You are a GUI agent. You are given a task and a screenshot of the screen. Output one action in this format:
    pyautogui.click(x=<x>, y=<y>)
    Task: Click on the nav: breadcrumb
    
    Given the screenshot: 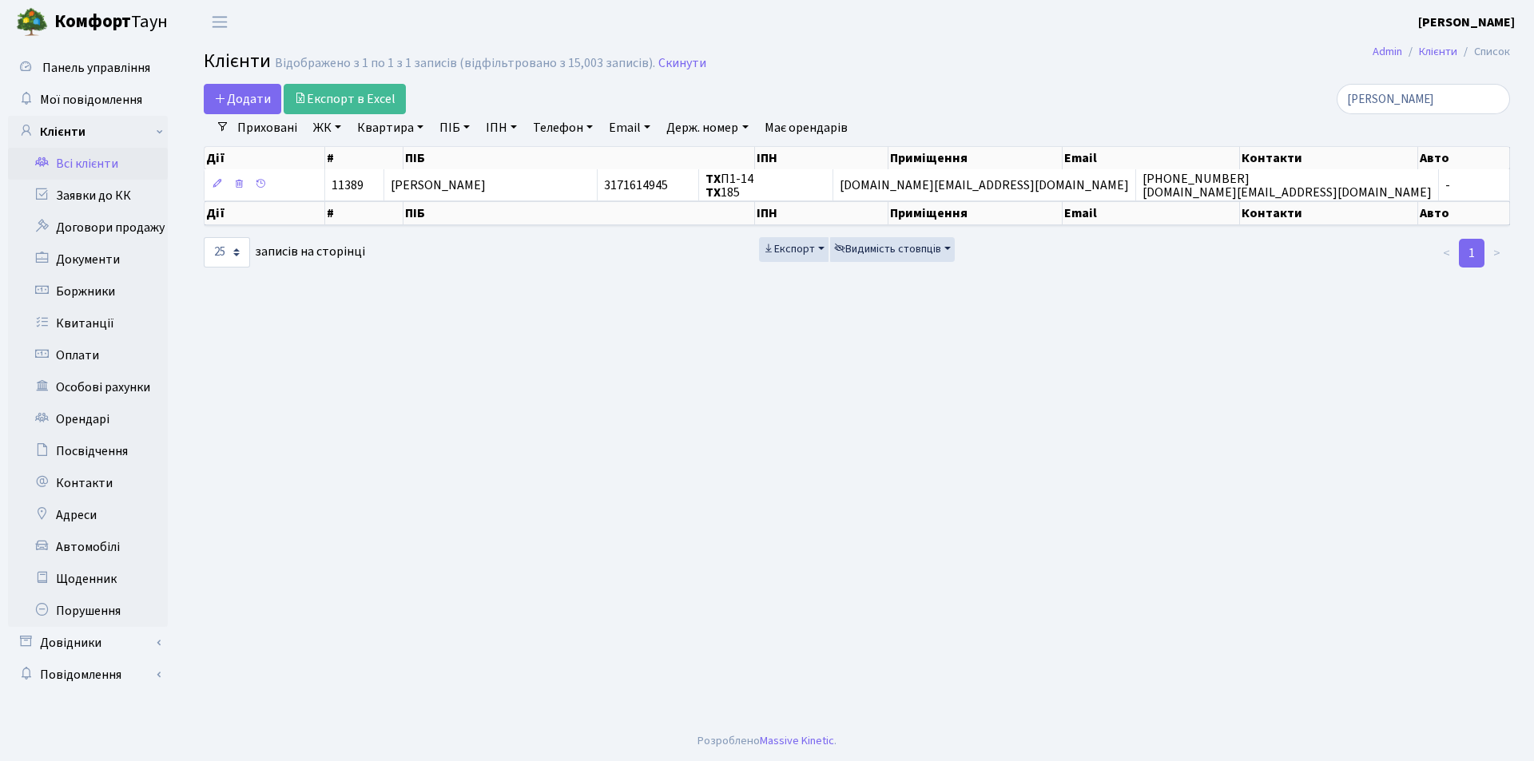 What is the action you would take?
    pyautogui.click(x=1441, y=52)
    